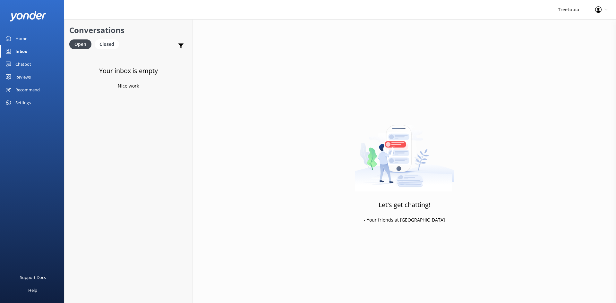 Image resolution: width=616 pixels, height=303 pixels. I want to click on div: Settings, so click(23, 103).